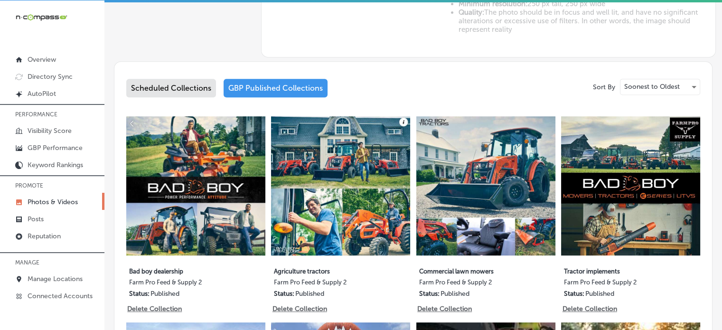 The image size is (722, 330). What do you see at coordinates (55, 278) in the screenshot?
I see `p: Manage Locations` at bounding box center [55, 278].